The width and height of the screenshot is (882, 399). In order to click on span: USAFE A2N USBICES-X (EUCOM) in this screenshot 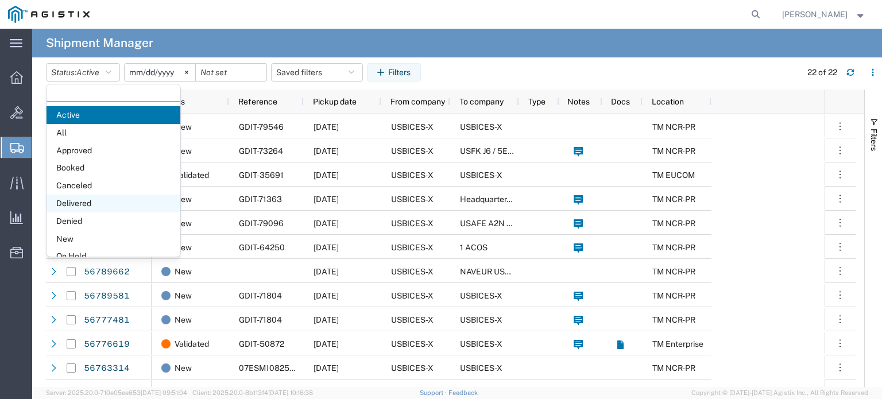, I will do `click(522, 223)`.